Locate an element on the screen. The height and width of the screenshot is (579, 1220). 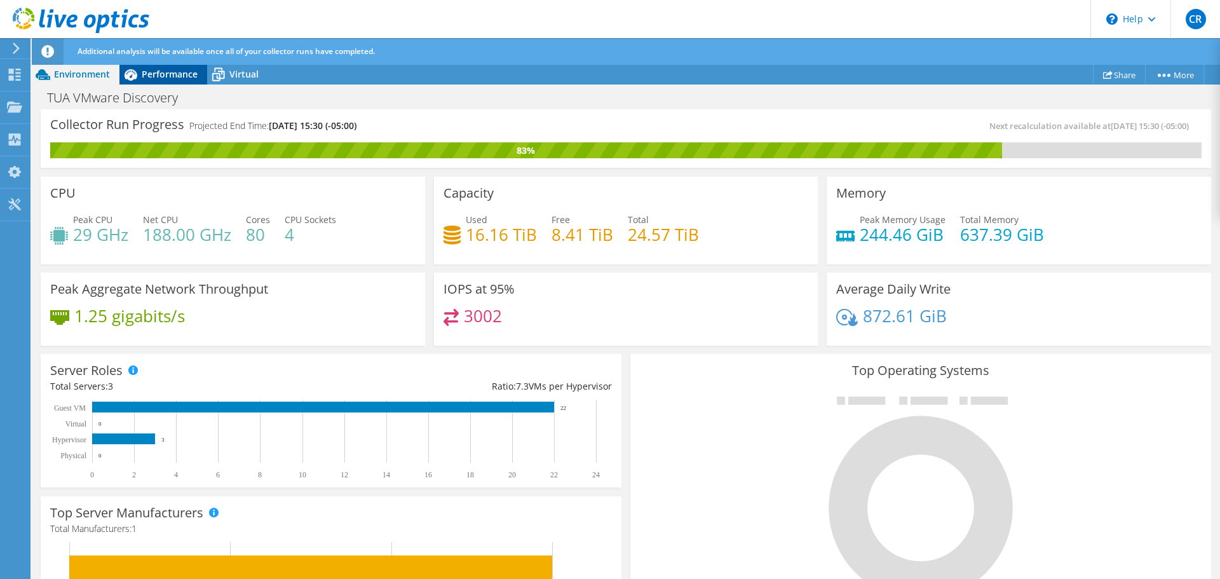
h4: 24.57 TiB is located at coordinates (664, 235).